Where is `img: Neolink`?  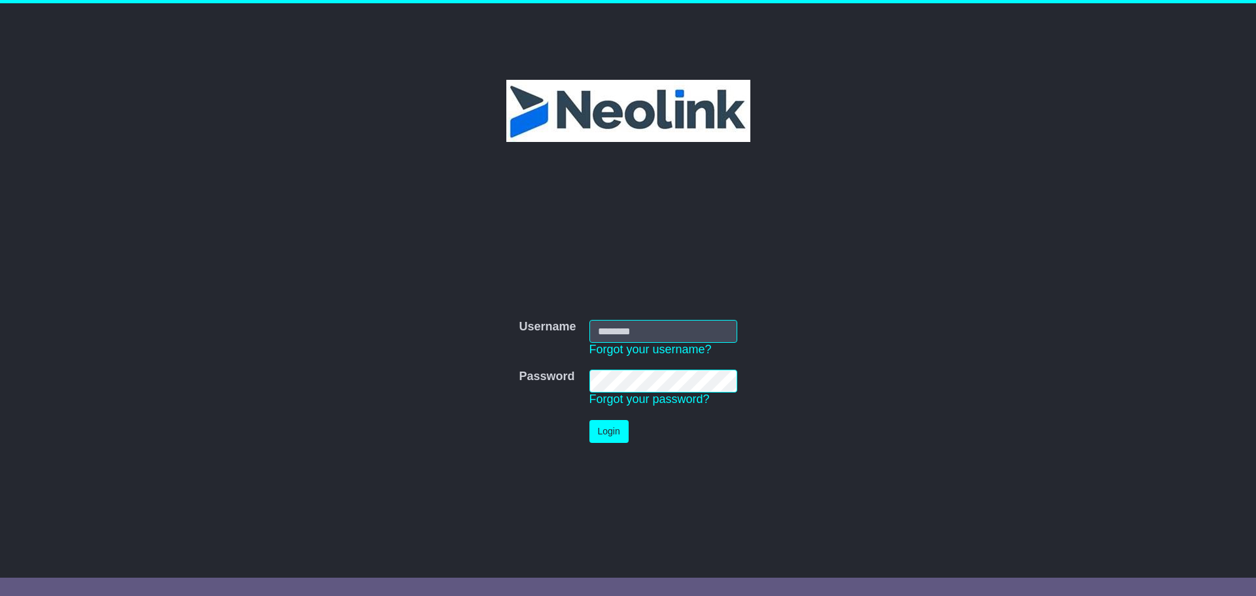
img: Neolink is located at coordinates (628, 111).